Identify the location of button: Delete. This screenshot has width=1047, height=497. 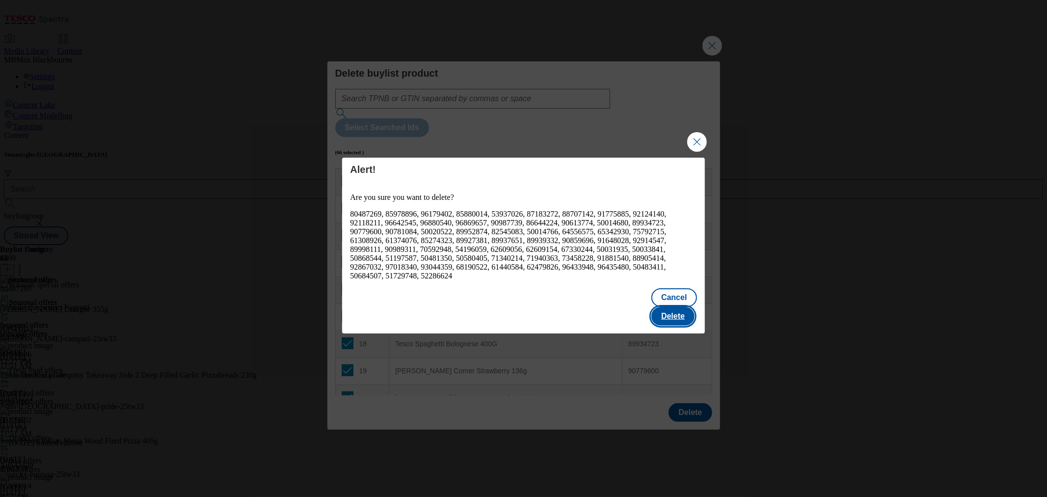
(673, 316).